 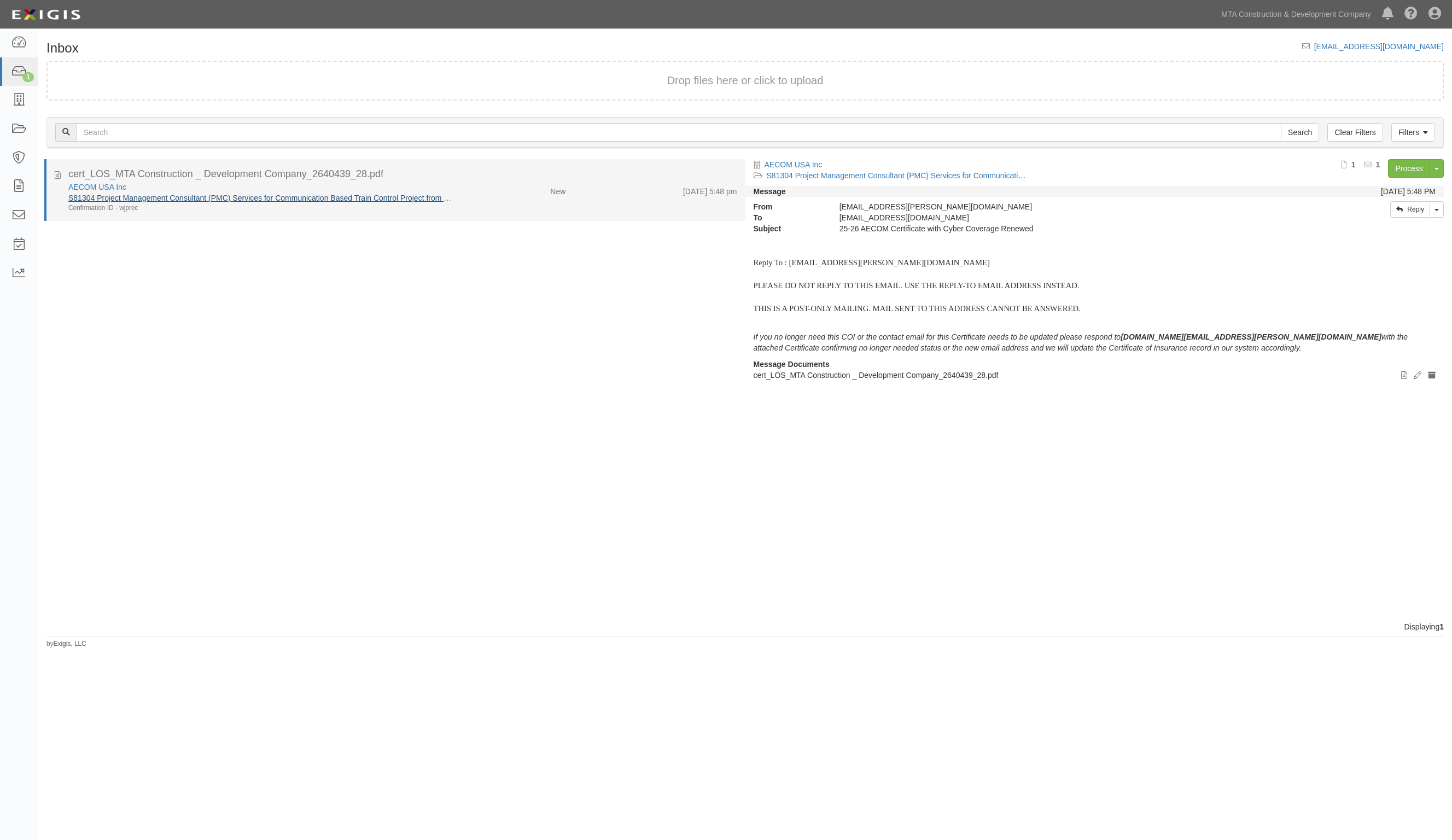 What do you see at coordinates (260, 208) in the screenshot?
I see `div: Confirmation ID - wjprec` at bounding box center [260, 208].